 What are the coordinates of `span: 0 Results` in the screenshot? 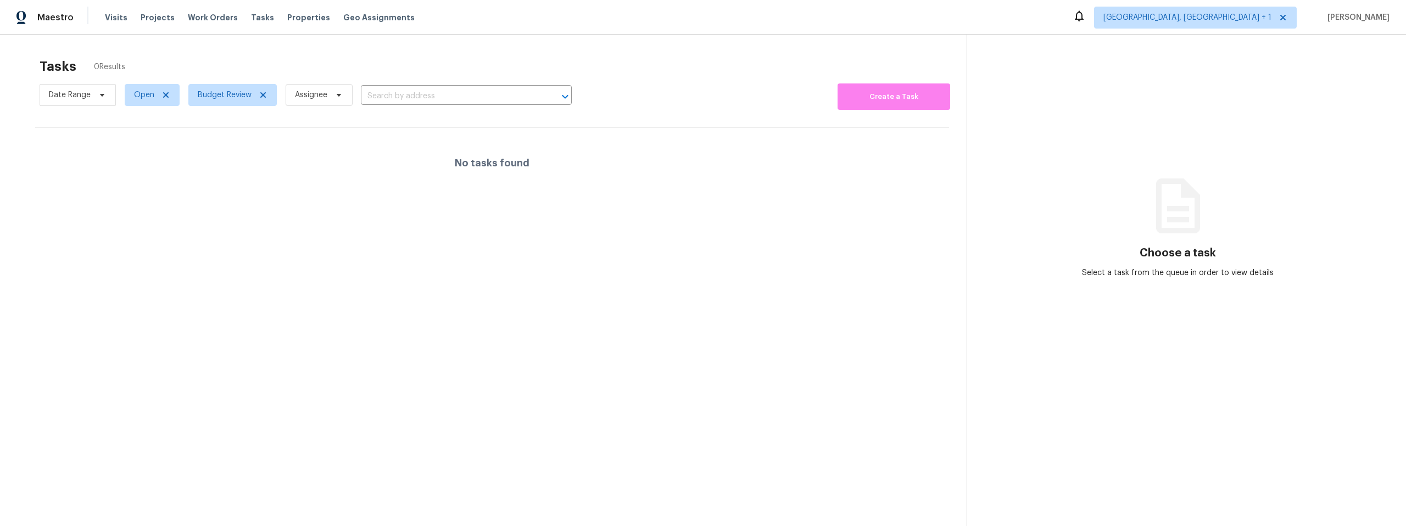 It's located at (109, 67).